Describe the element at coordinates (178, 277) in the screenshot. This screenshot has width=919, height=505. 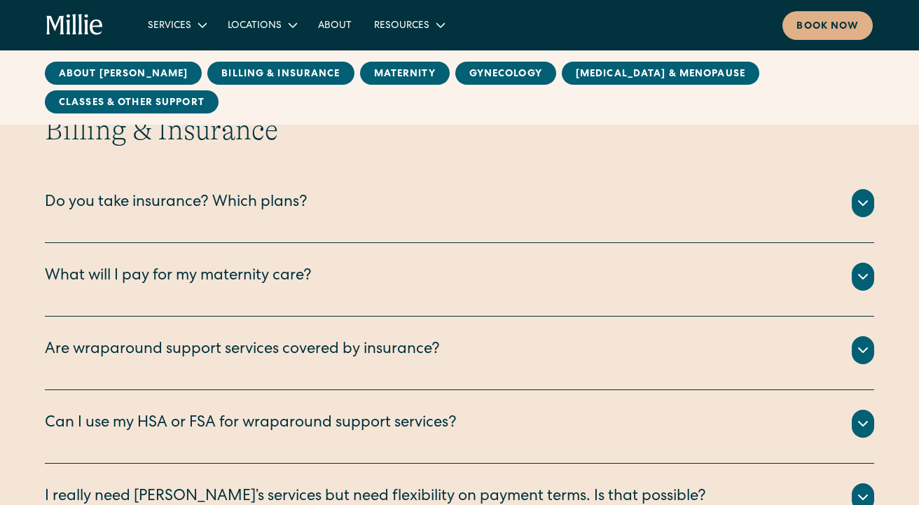
I see `div: What will I pay for my maternity care?` at that location.